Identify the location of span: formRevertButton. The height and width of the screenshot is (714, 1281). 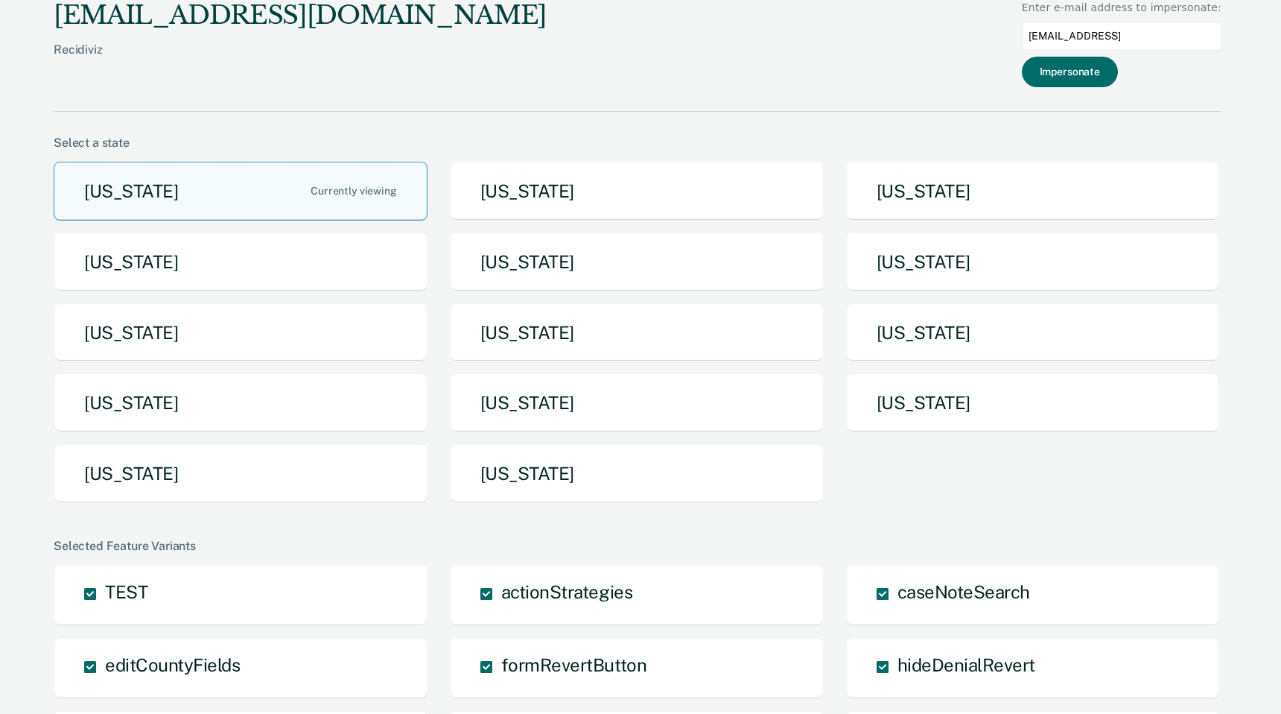
(574, 664).